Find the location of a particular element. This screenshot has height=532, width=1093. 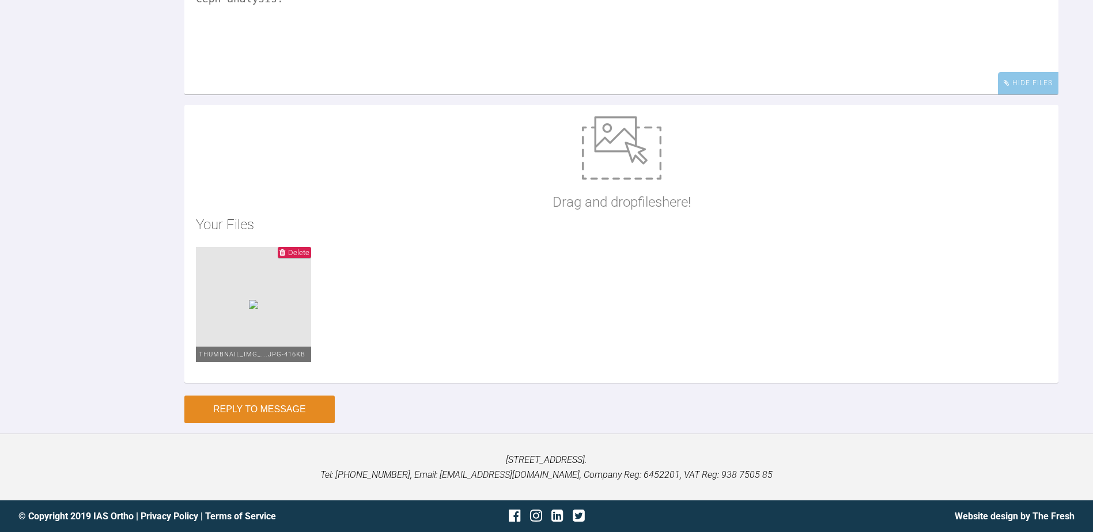

a: Terms of Service is located at coordinates (240, 516).